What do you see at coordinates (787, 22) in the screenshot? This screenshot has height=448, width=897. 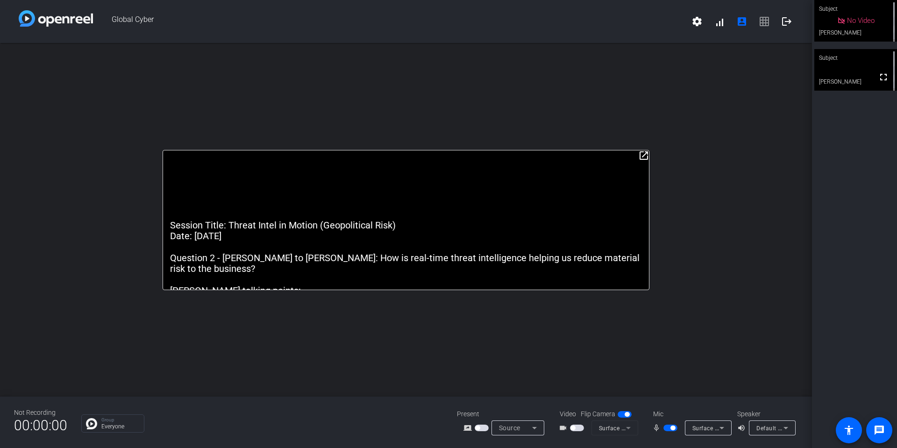 I see `mat-icon: logout` at bounding box center [787, 22].